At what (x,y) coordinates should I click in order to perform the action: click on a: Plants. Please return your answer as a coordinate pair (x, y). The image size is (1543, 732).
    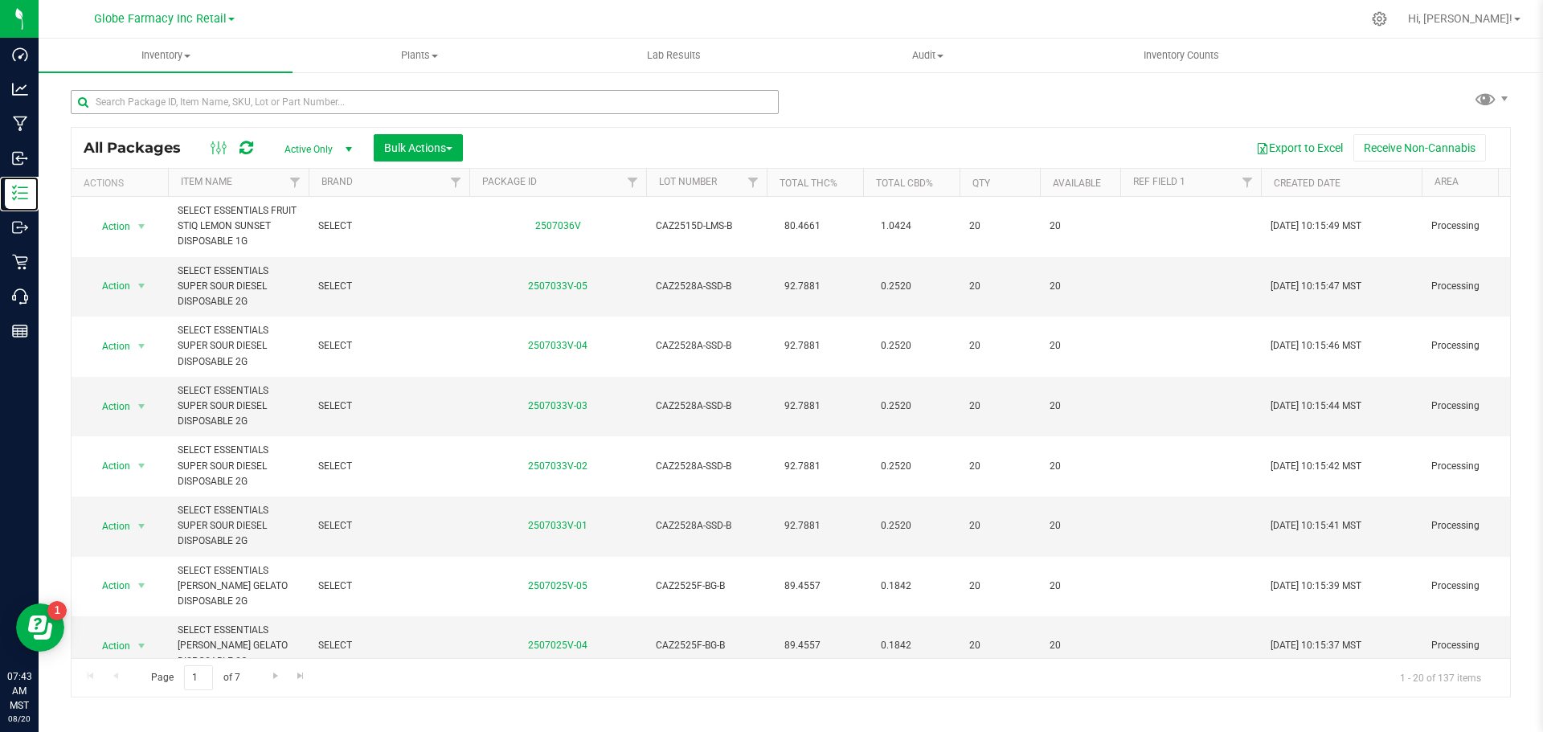
    Looking at the image, I should click on (419, 55).